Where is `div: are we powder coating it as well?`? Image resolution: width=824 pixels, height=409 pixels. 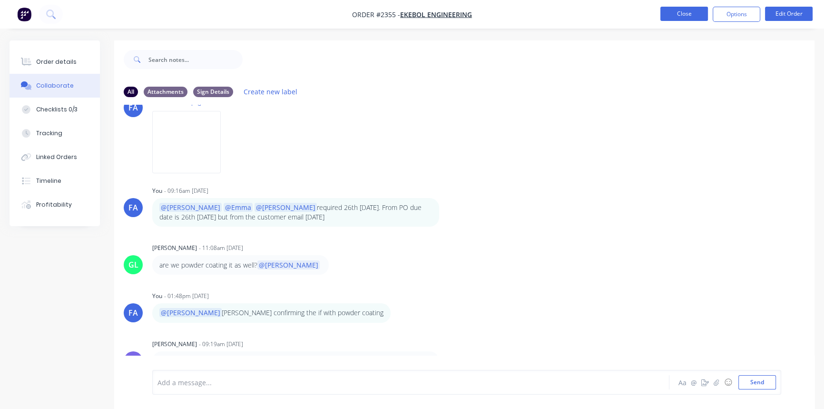
div: are we powder coating it as well? is located at coordinates (240, 265).